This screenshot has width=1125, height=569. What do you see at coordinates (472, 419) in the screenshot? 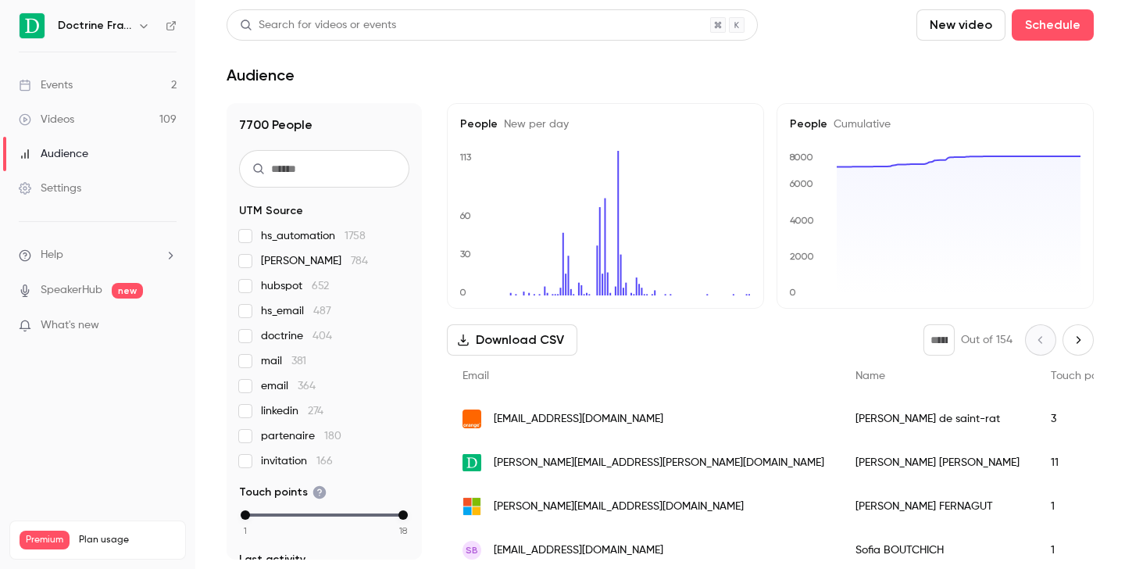
I see `img: orange.fr` at bounding box center [472, 419].